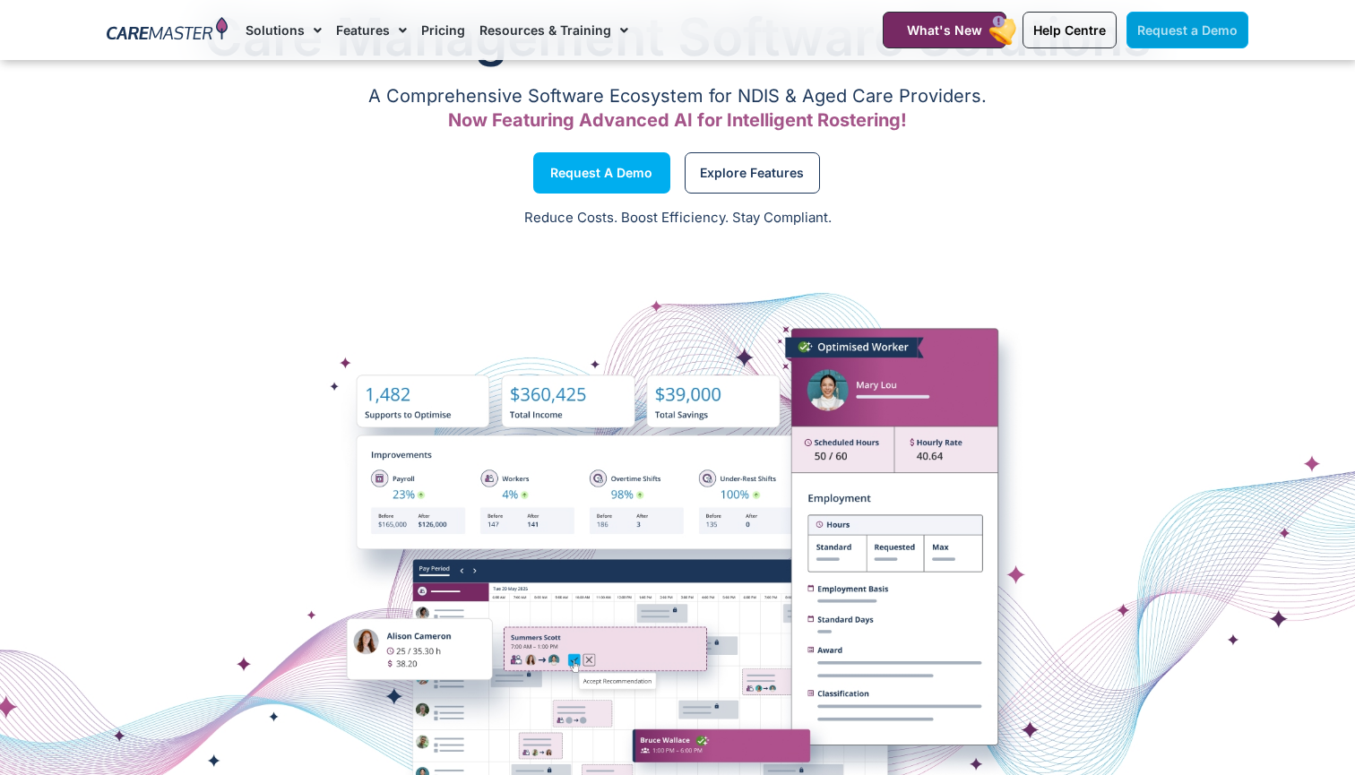 This screenshot has width=1355, height=775. What do you see at coordinates (944, 30) in the screenshot?
I see `span: What's New` at bounding box center [944, 30].